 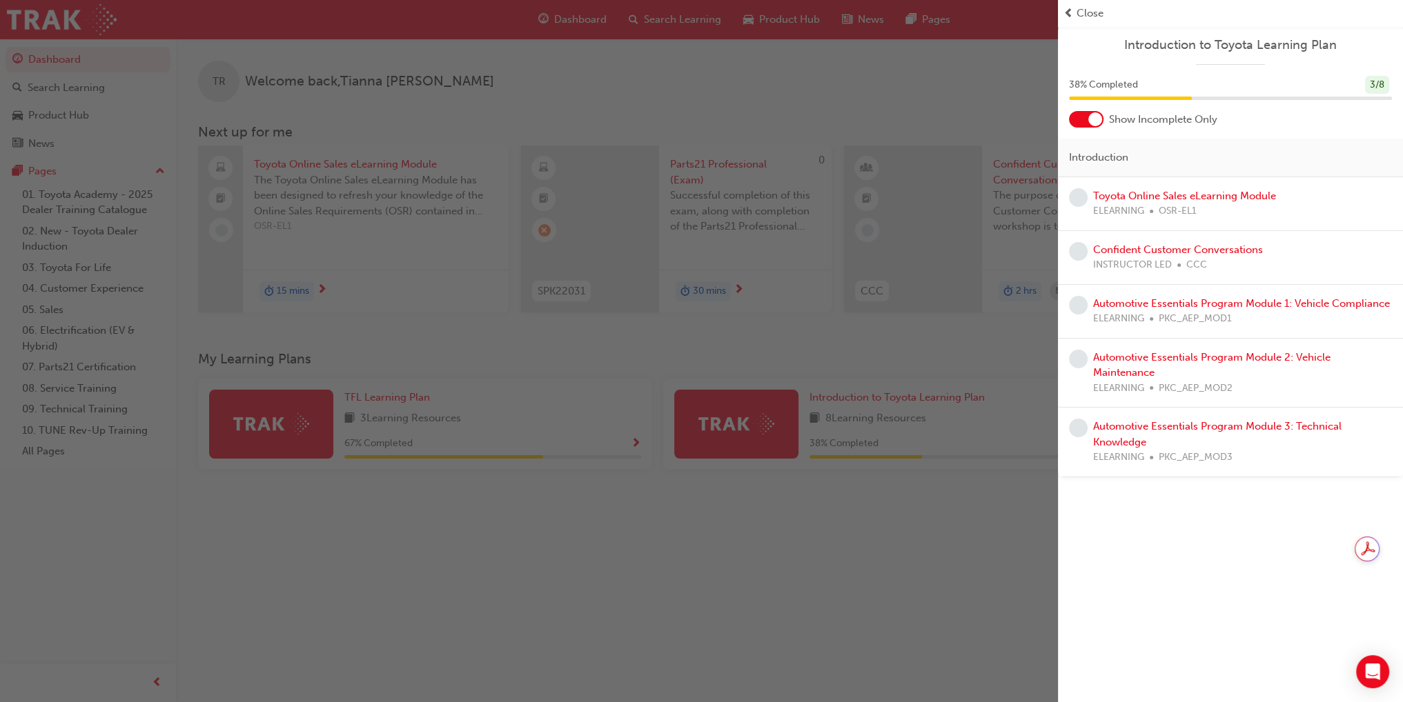 What do you see at coordinates (1230, 45) in the screenshot?
I see `a: Introduction to Toyota Learning Plan` at bounding box center [1230, 45].